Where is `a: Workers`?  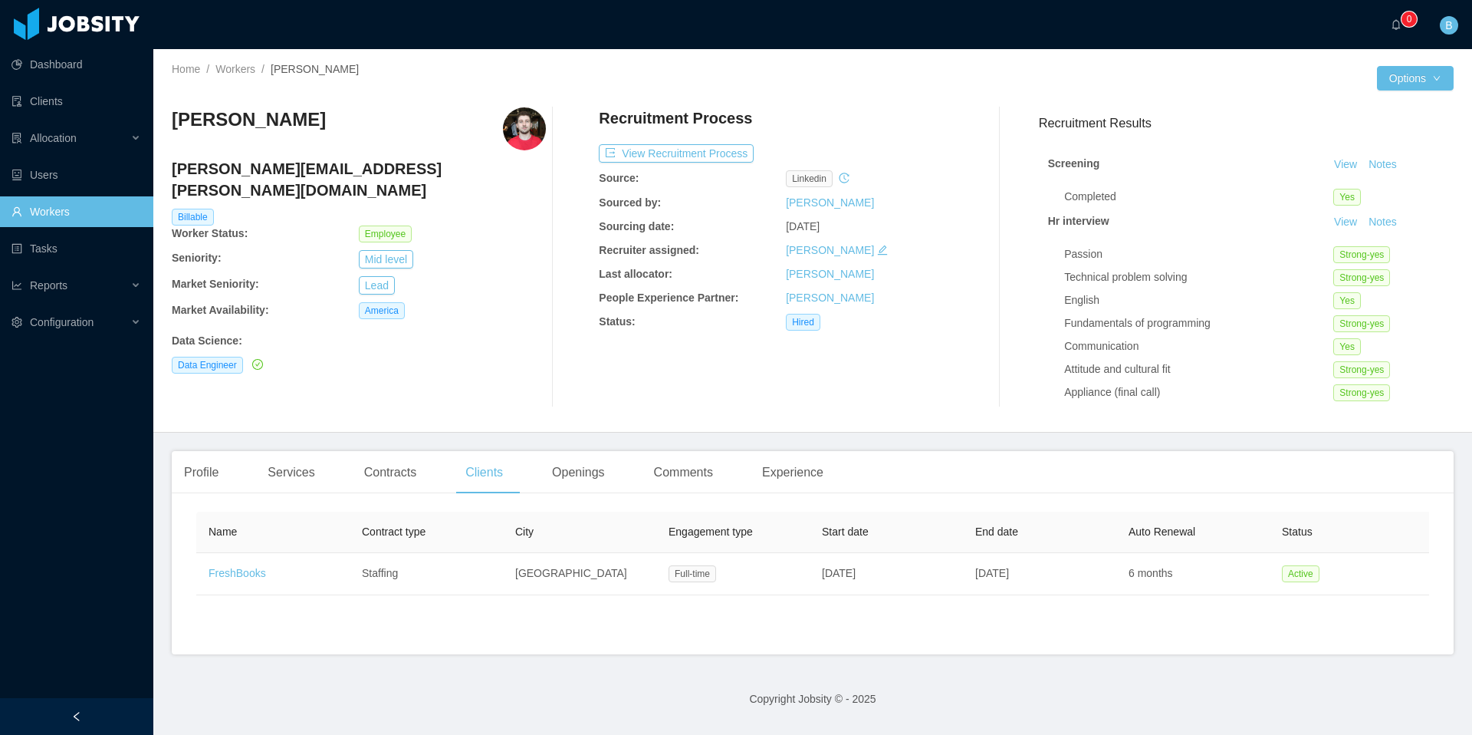 a: Workers is located at coordinates (235, 69).